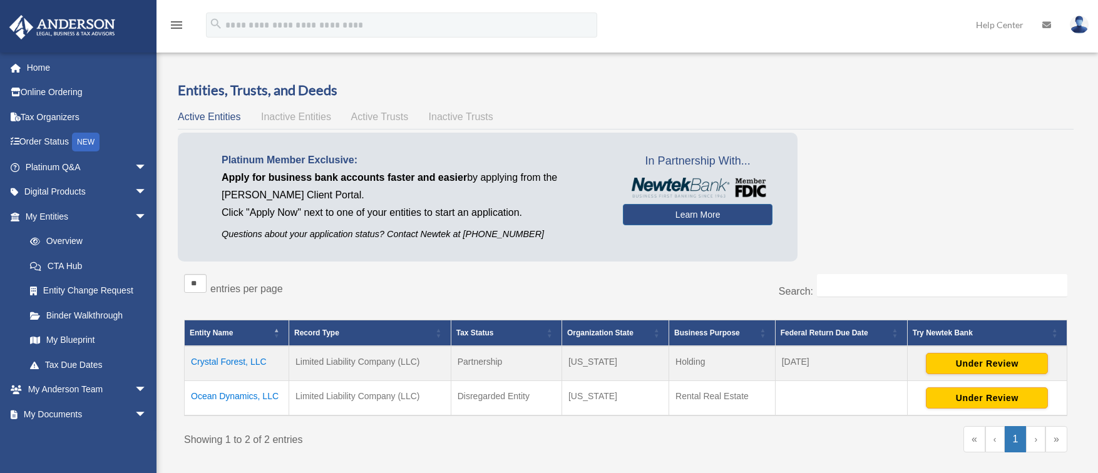 The width and height of the screenshot is (1098, 473). I want to click on a: CTA Hub, so click(88, 266).